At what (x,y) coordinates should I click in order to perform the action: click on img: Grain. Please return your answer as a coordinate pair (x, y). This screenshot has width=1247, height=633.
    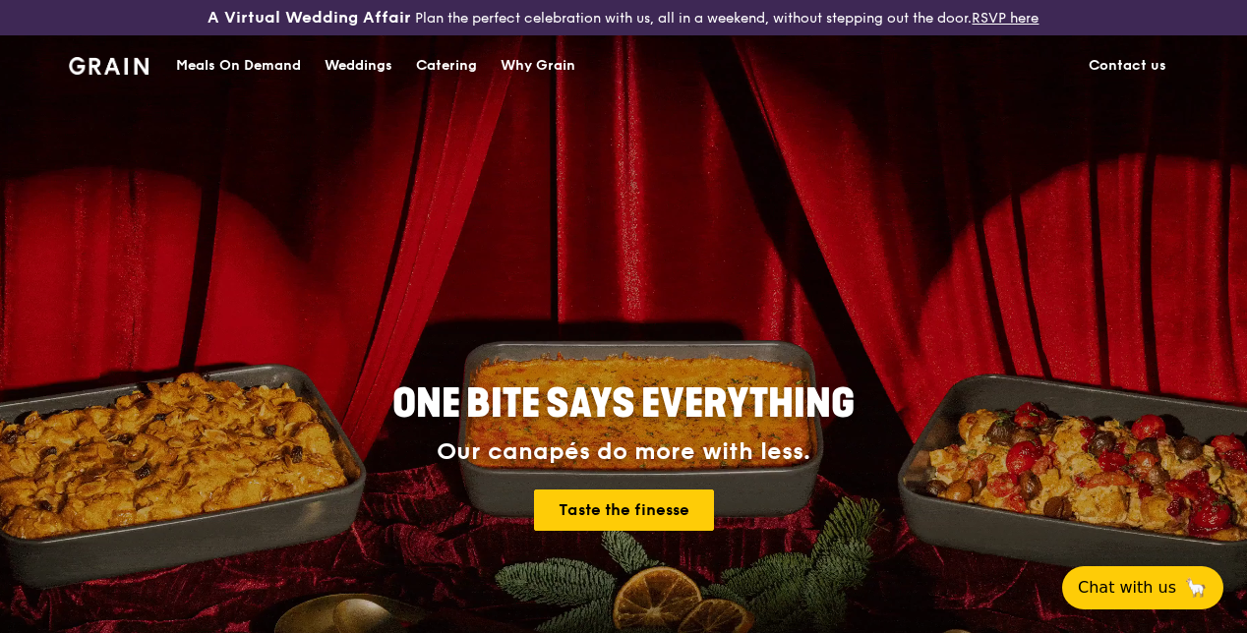
    Looking at the image, I should click on (108, 66).